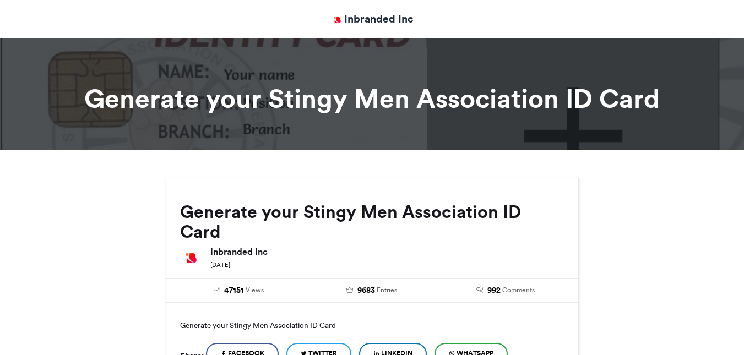  I want to click on h6: Inbranded Inc, so click(387, 252).